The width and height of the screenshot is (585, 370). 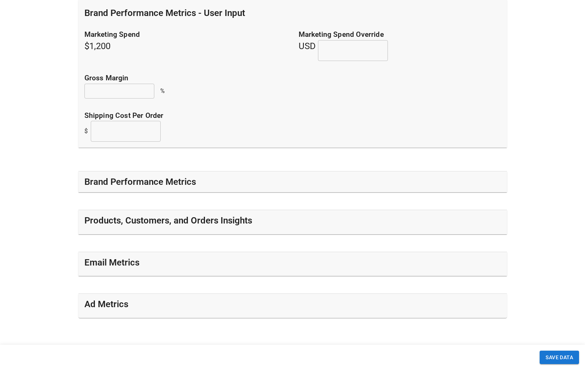 I want to click on p: Marketing Spend Override, so click(x=400, y=35).